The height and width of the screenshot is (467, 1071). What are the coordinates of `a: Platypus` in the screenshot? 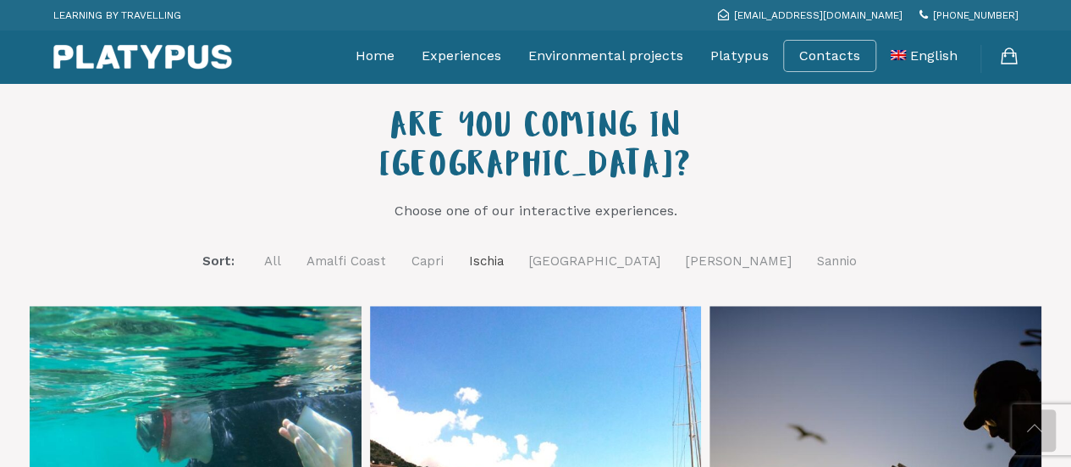 It's located at (739, 56).